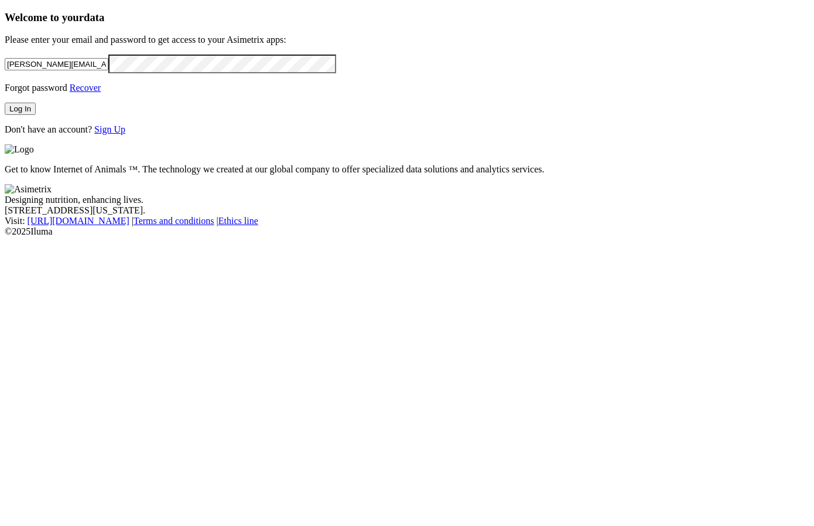 This screenshot has width=814, height=526. Describe the element at coordinates (407, 88) in the screenshot. I see `p: Forgot password` at that location.